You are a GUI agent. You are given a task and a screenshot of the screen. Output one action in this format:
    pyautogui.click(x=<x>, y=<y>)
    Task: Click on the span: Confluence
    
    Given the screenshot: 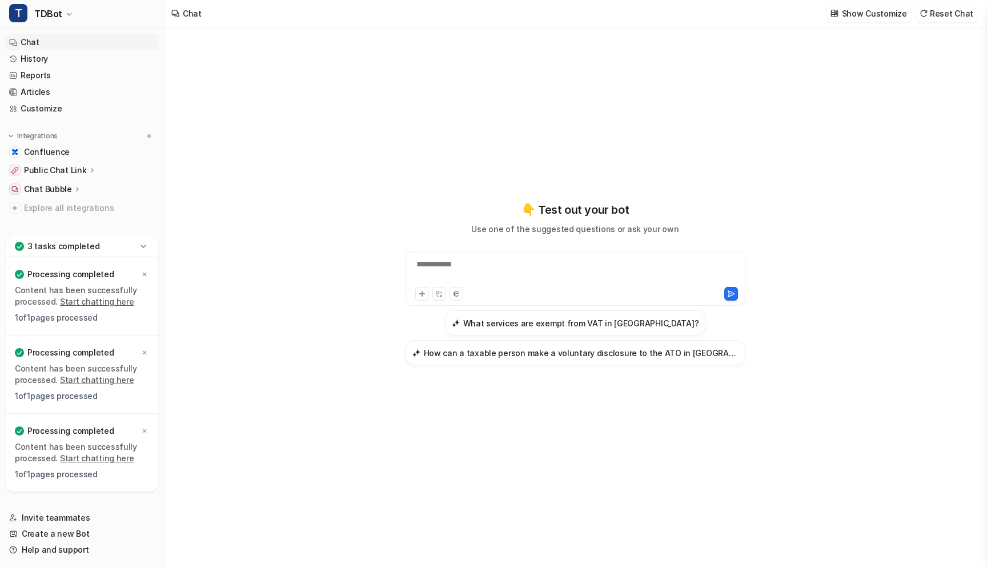 What is the action you would take?
    pyautogui.click(x=47, y=152)
    